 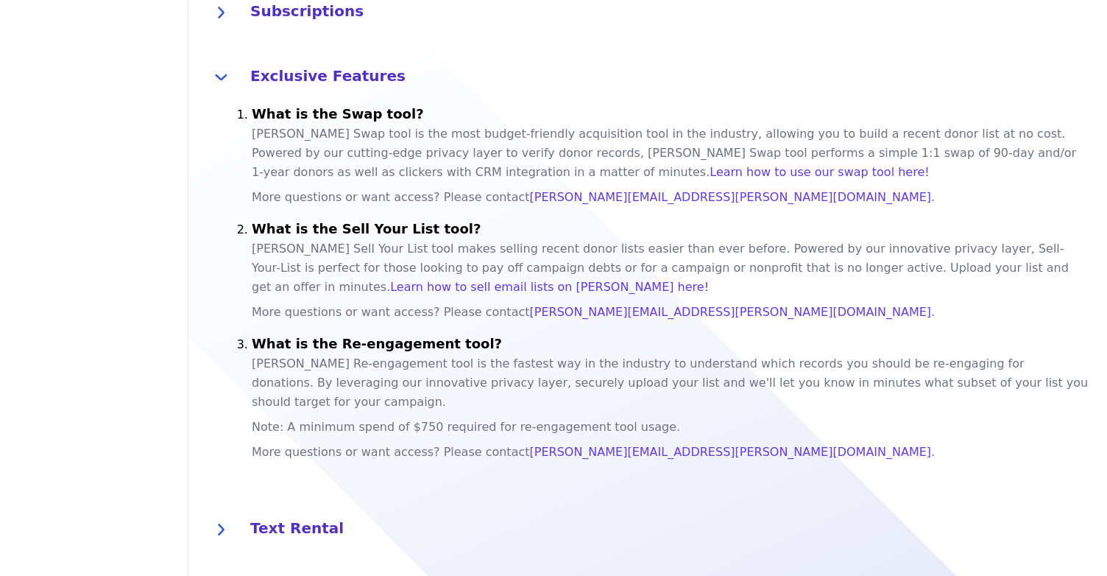 What do you see at coordinates (648, 77) in the screenshot?
I see `button: Exclusive Features` at bounding box center [648, 77].